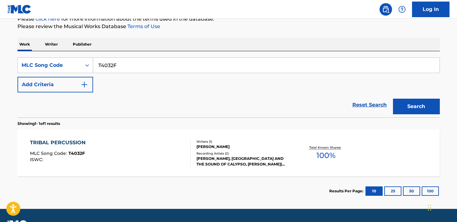 This screenshot has height=222, width=457. Describe the element at coordinates (430, 9) in the screenshot. I see `a: Log In` at that location.